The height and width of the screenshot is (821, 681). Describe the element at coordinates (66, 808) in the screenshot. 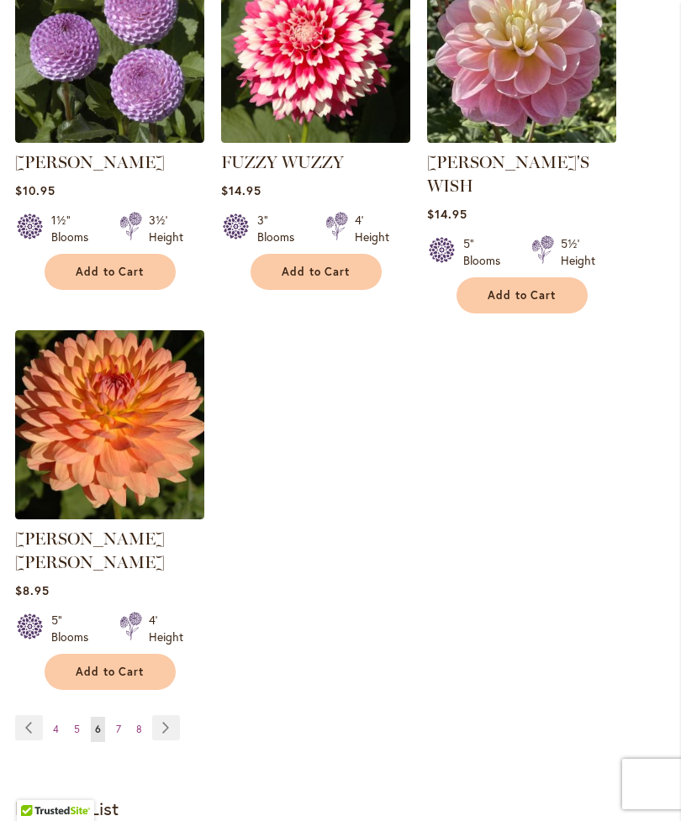

I see `strong: My Wish List` at that location.